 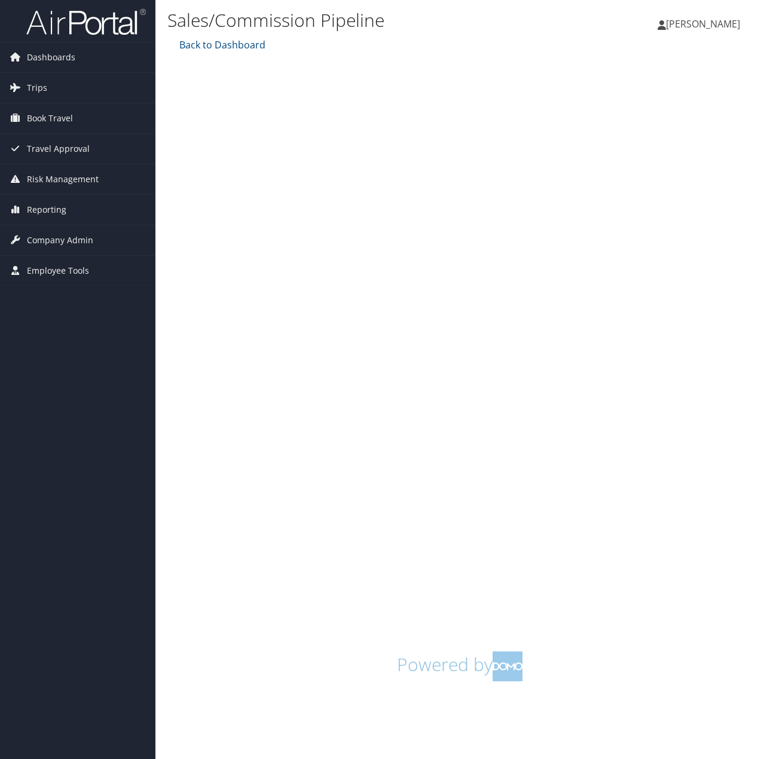 I want to click on h1: Powered by, so click(x=459, y=666).